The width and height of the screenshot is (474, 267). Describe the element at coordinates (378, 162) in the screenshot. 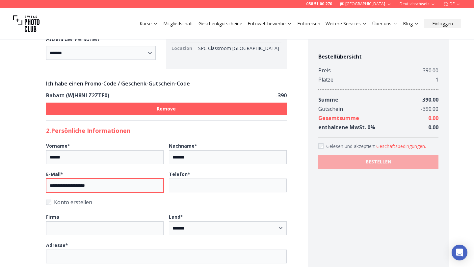

I see `button: BESTELLEN` at that location.